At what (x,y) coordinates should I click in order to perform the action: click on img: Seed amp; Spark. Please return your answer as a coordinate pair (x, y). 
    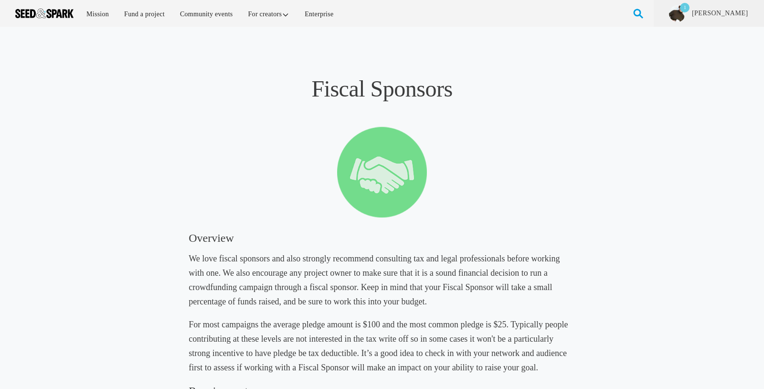
    Looking at the image, I should click on (44, 13).